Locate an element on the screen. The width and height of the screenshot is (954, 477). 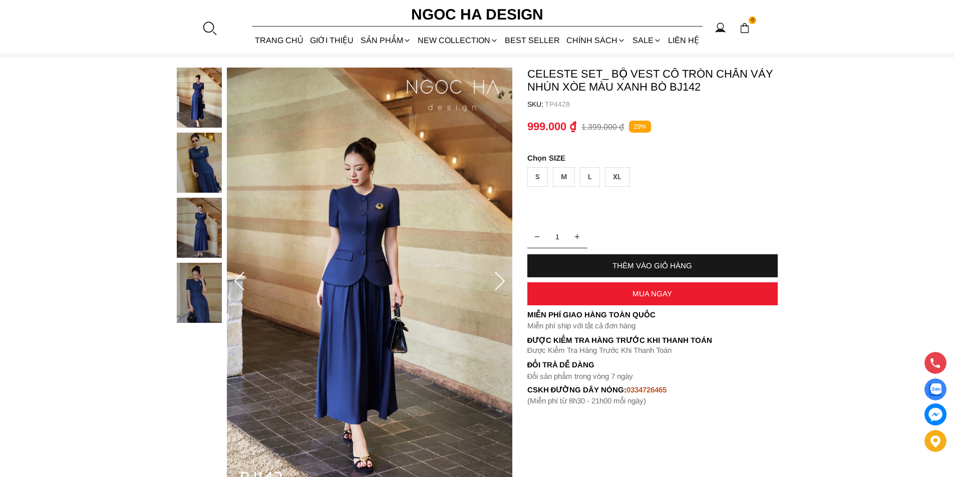
h6: Đổi trả dễ dàng is located at coordinates (653, 365).